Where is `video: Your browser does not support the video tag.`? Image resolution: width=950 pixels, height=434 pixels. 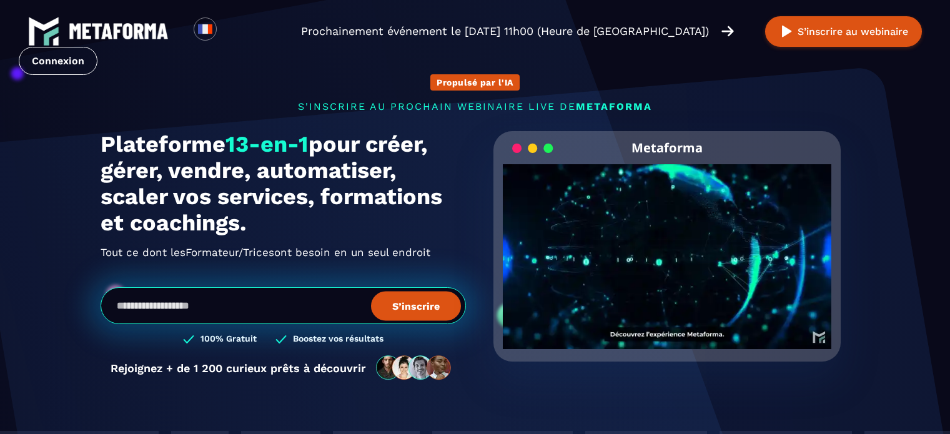
video: Your browser does not support the video tag. is located at coordinates (667, 246).